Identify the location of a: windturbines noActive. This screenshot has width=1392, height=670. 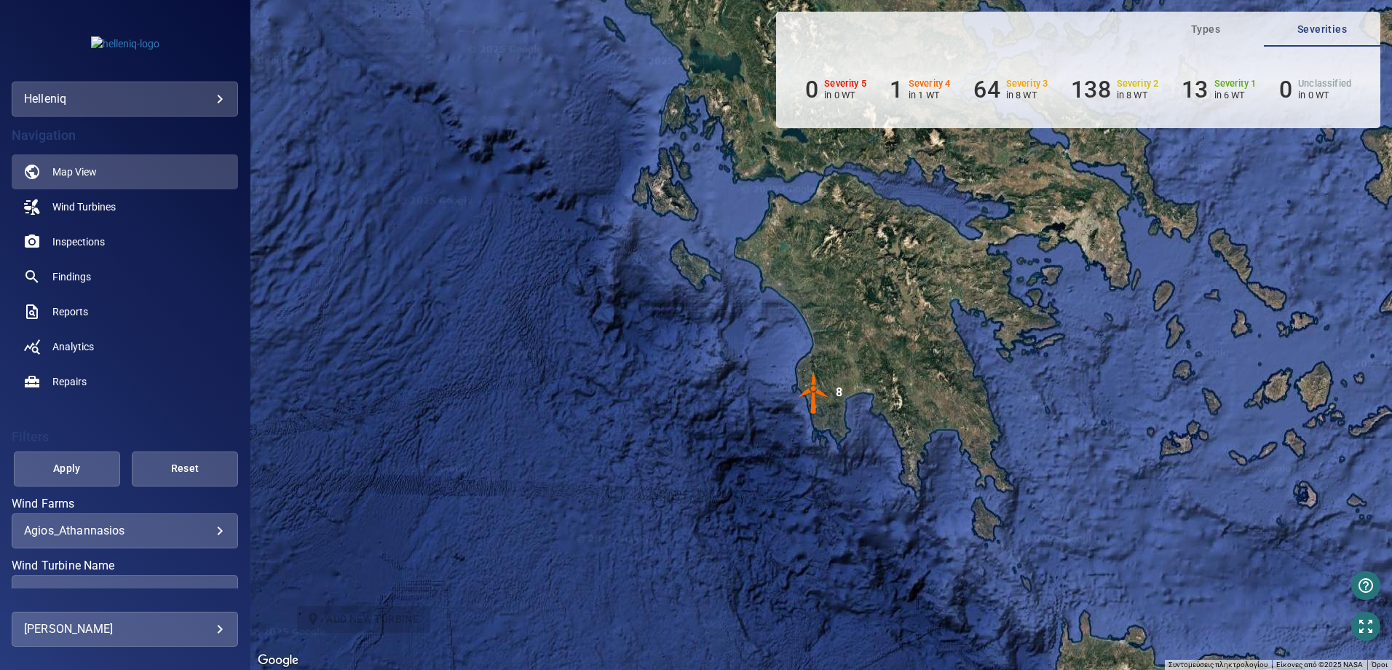
(125, 207).